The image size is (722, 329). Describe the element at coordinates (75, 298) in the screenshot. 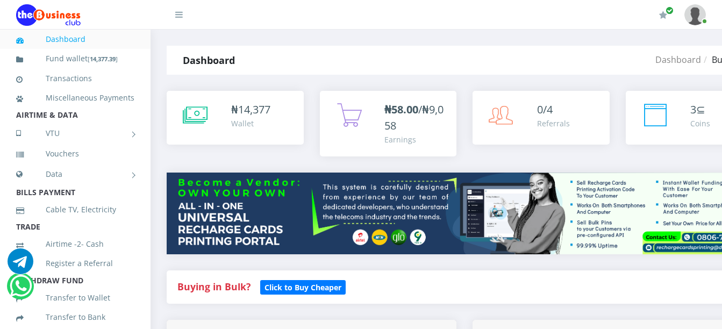

I see `a: Transfer to Wallet` at that location.